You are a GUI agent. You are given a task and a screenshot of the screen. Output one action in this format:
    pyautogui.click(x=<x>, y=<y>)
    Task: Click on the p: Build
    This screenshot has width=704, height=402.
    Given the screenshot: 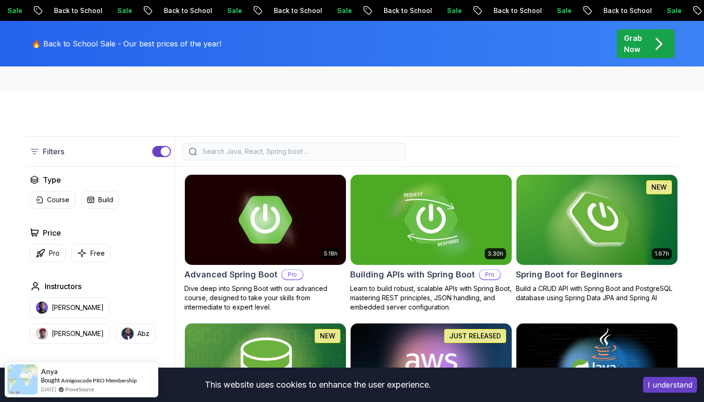 What is the action you would take?
    pyautogui.click(x=106, y=200)
    